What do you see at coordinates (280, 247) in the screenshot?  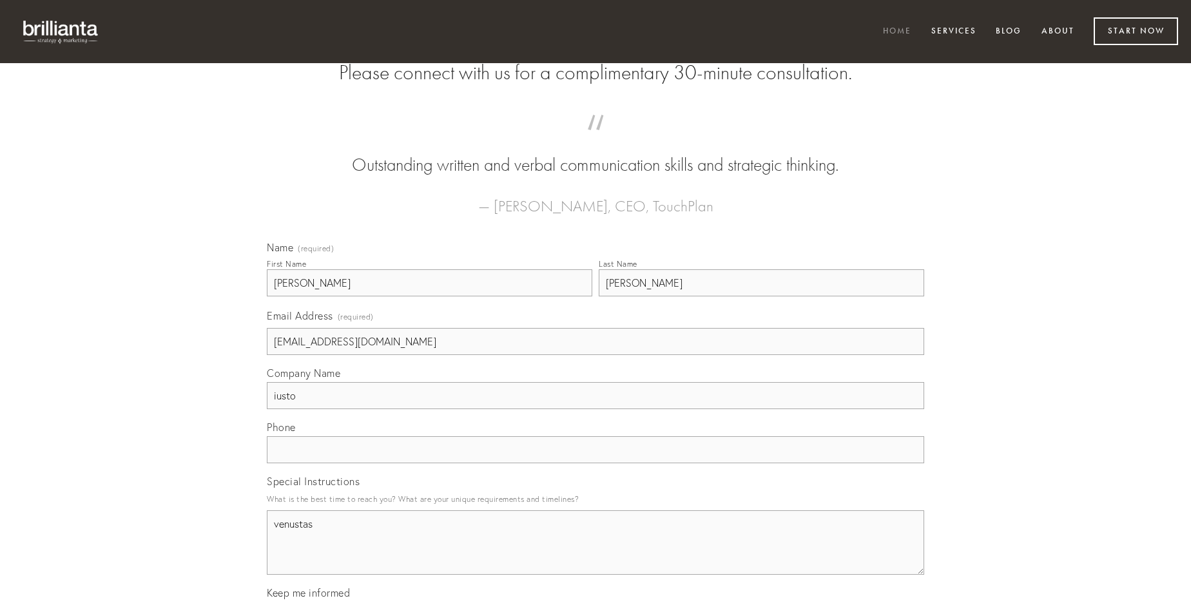 I see `span: Name` at bounding box center [280, 247].